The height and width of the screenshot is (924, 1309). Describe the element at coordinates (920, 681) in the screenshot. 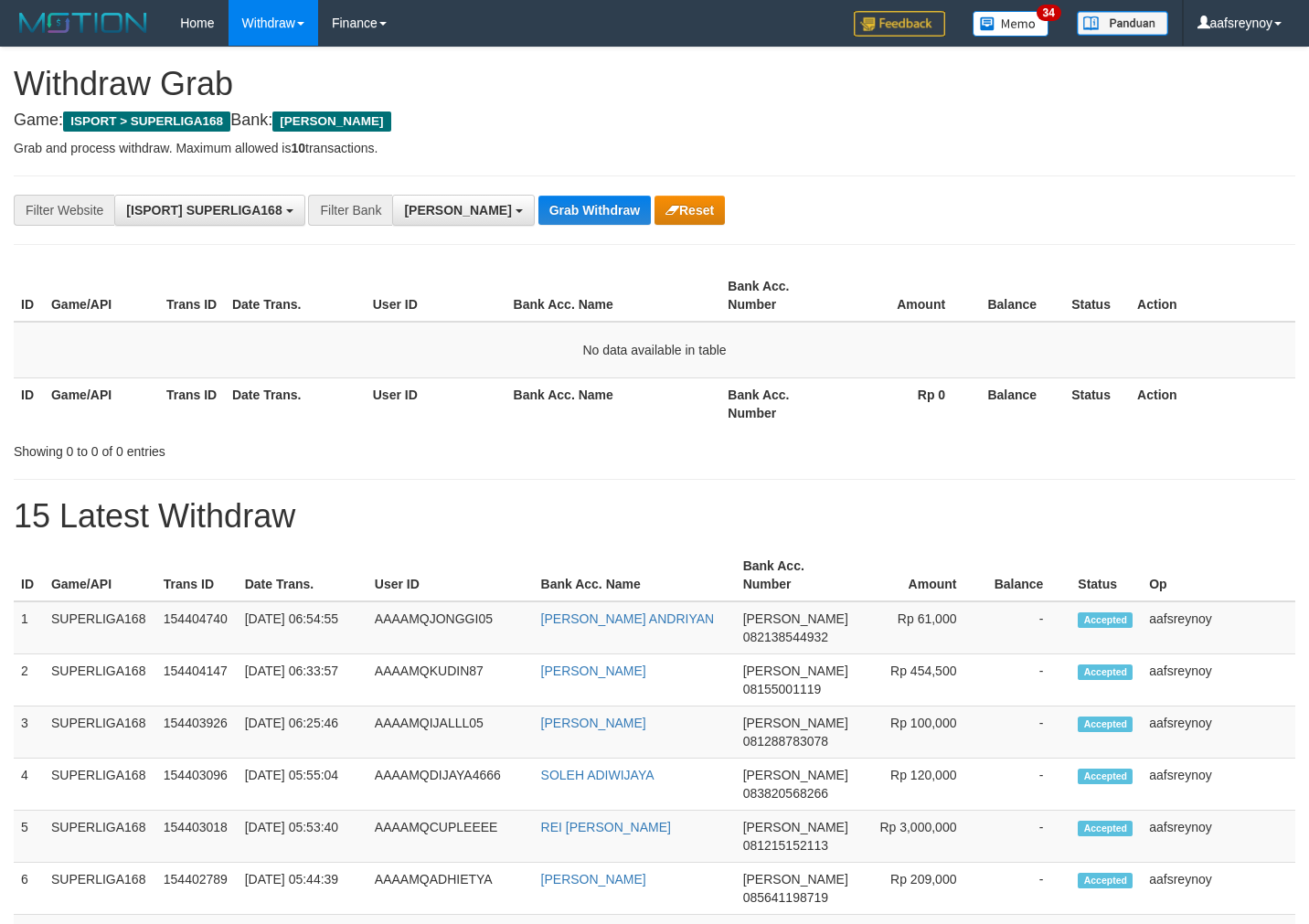

I see `td: Rp 454,500` at that location.